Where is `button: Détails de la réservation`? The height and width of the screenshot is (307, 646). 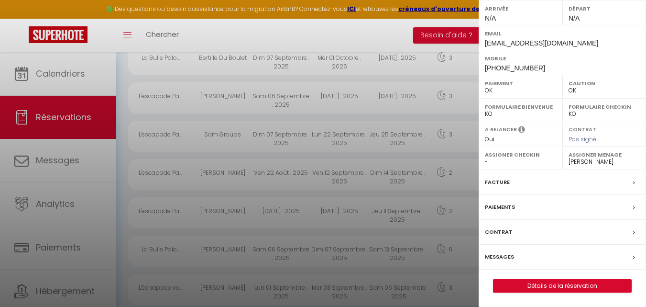 button: Détails de la réservation is located at coordinates (562, 286).